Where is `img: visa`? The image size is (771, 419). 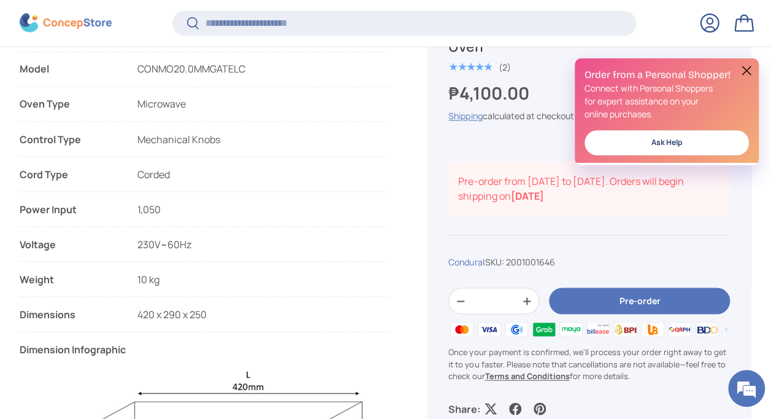
img: visa is located at coordinates (490, 329).